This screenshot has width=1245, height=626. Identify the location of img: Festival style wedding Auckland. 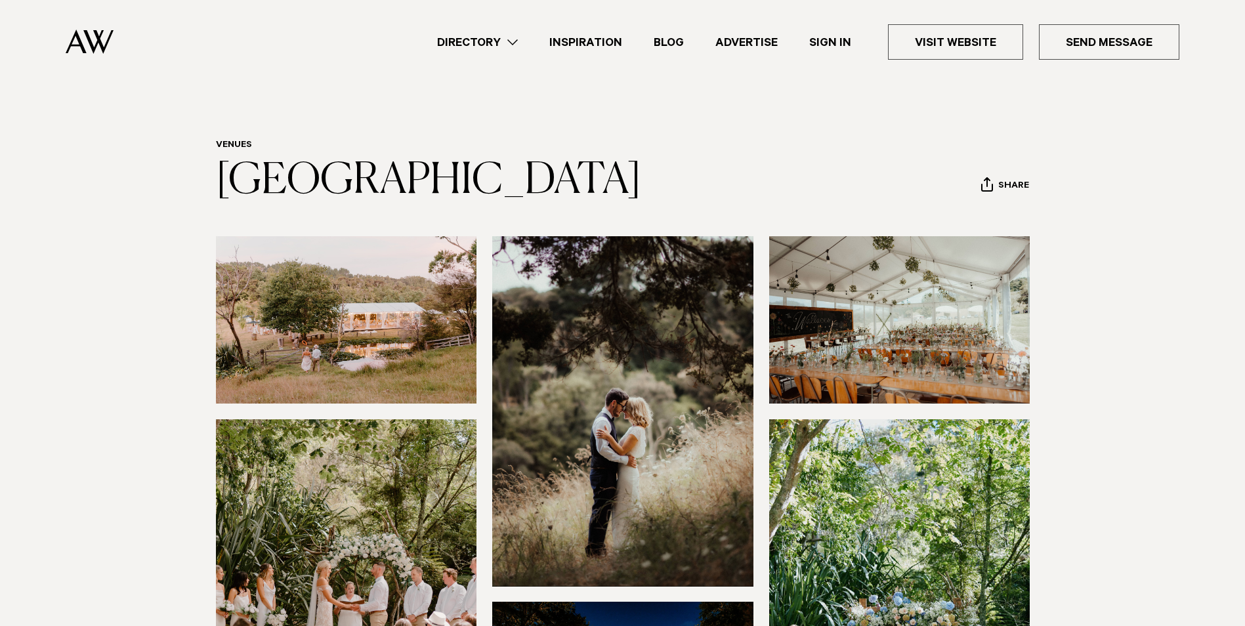
(347, 320).